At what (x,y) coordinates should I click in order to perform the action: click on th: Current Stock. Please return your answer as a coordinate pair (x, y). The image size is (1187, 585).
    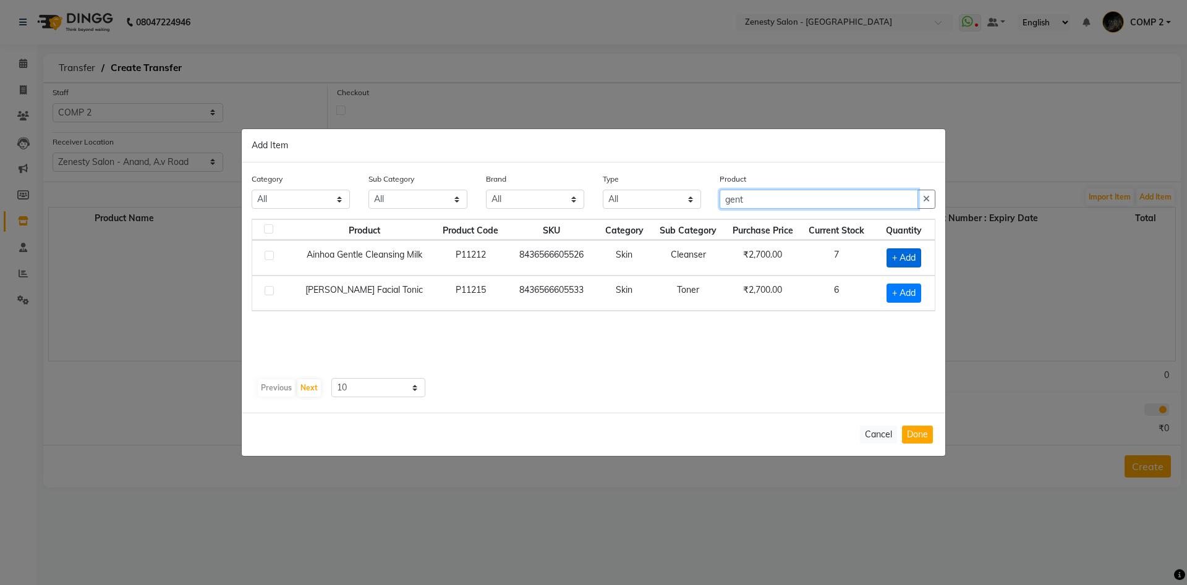
    Looking at the image, I should click on (836, 230).